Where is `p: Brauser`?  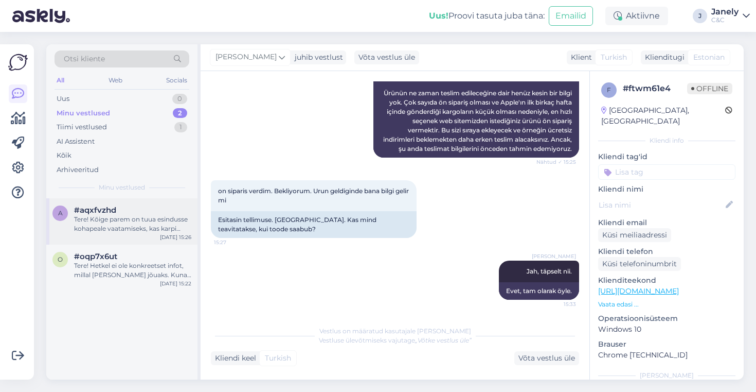
p: Brauser is located at coordinates (667, 344).